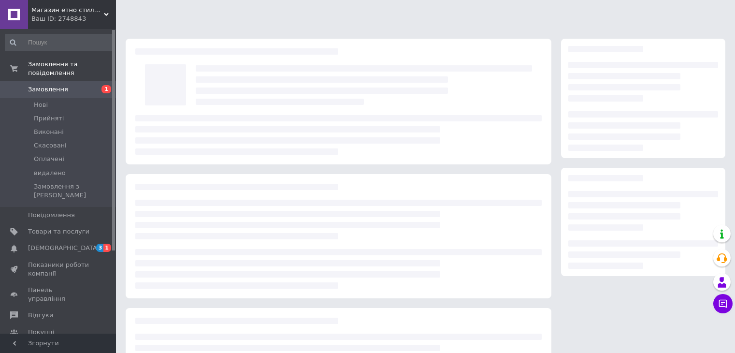  I want to click on button: Чат з покупцем, so click(723, 304).